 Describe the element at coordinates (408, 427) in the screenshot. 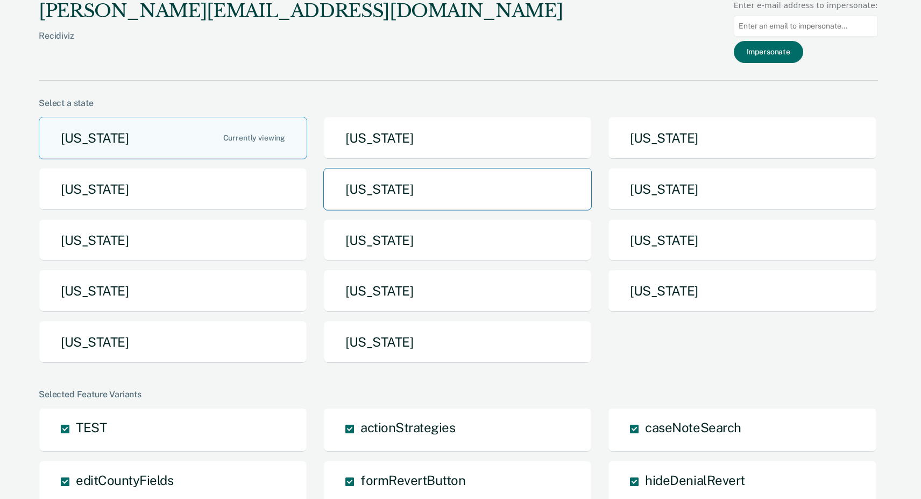

I see `span: actionStrategies` at that location.